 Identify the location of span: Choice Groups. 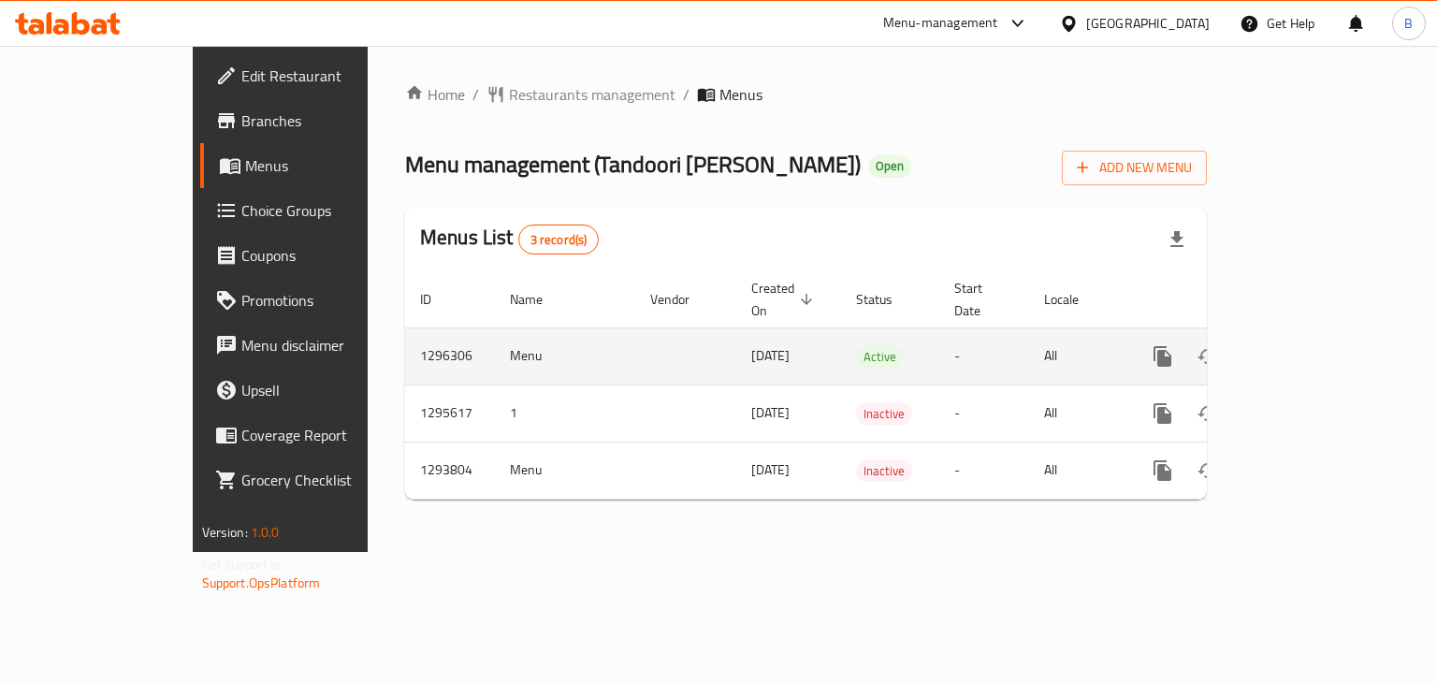
(329, 210).